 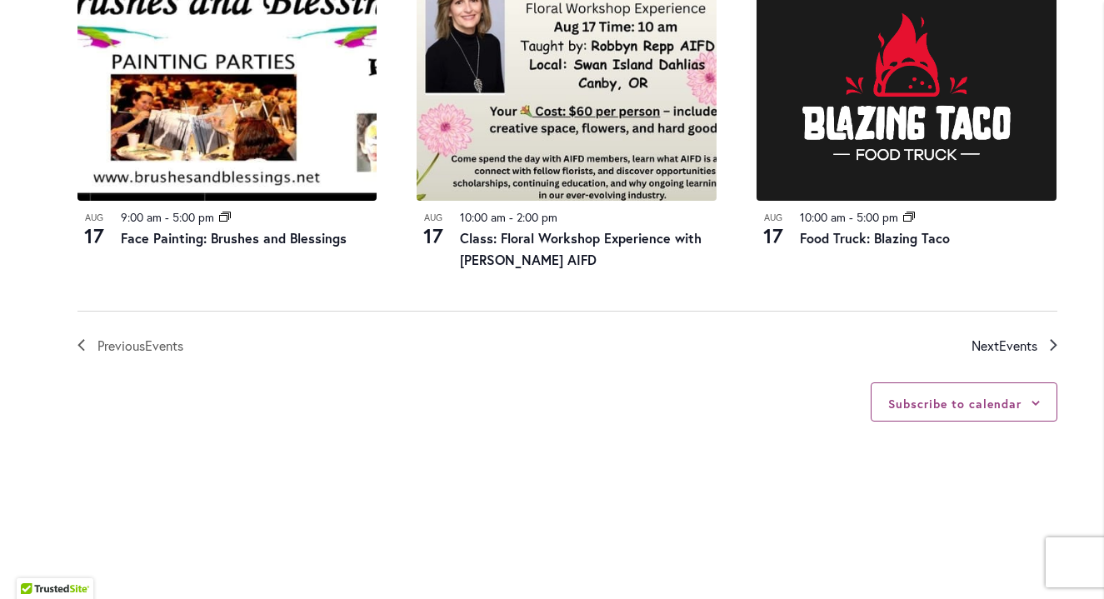 I want to click on a: Next Events, so click(x=1014, y=346).